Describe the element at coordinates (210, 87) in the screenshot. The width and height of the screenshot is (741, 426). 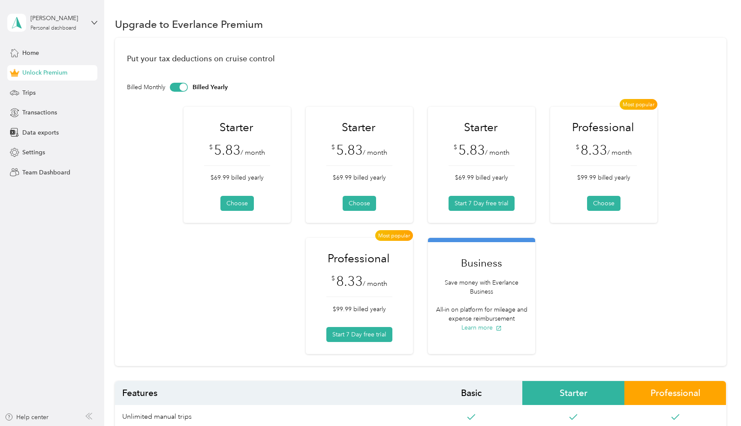
I see `p: Billed Yearly` at that location.